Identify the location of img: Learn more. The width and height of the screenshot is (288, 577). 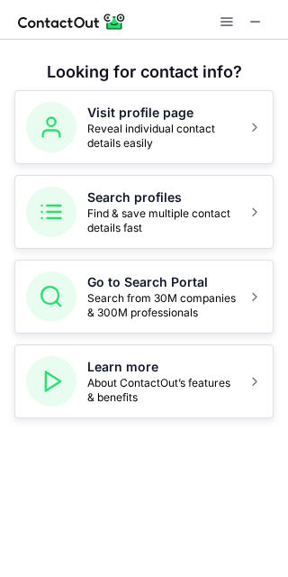
(51, 381).